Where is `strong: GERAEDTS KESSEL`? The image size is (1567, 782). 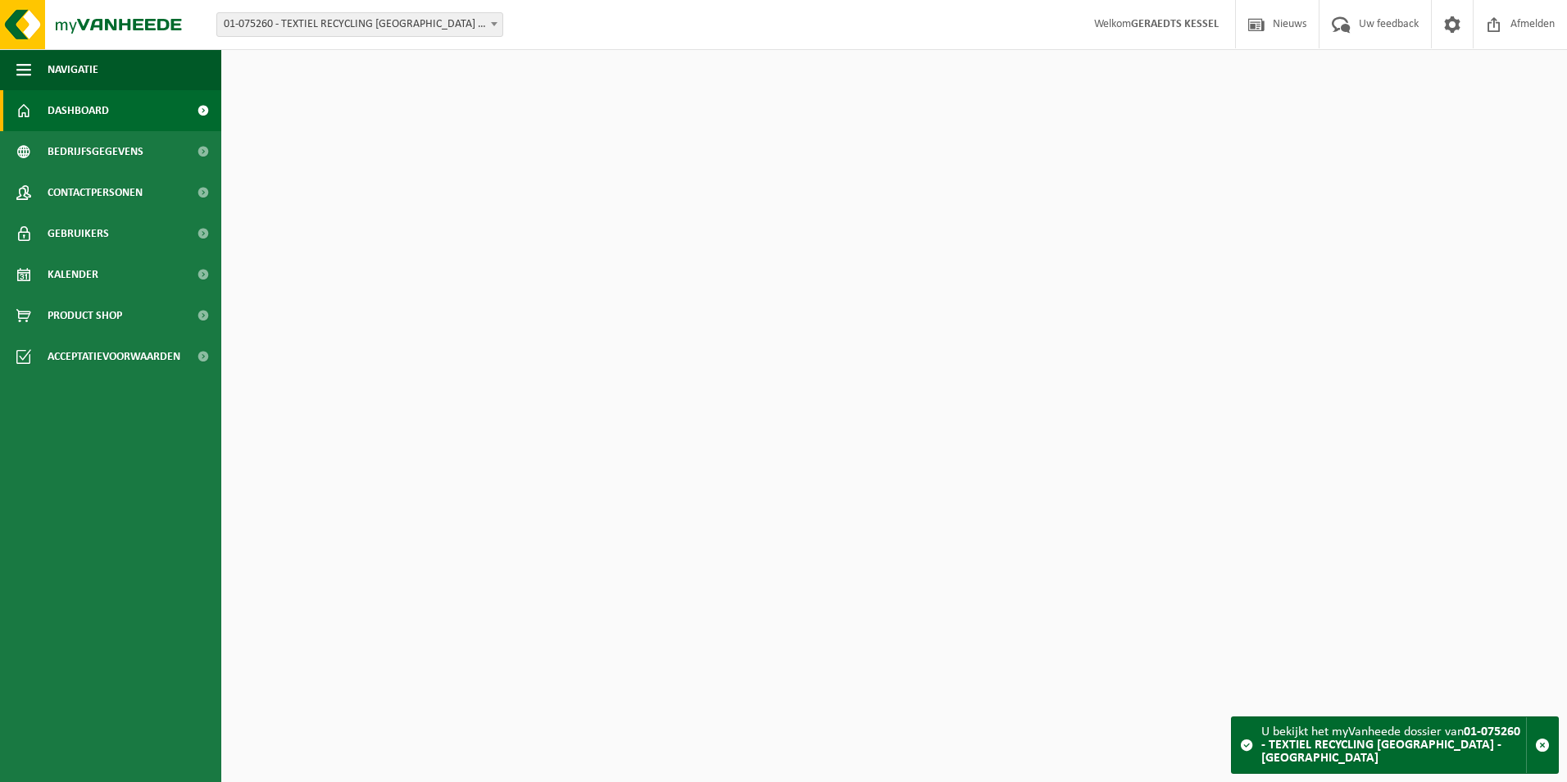 strong: GERAEDTS KESSEL is located at coordinates (1175, 24).